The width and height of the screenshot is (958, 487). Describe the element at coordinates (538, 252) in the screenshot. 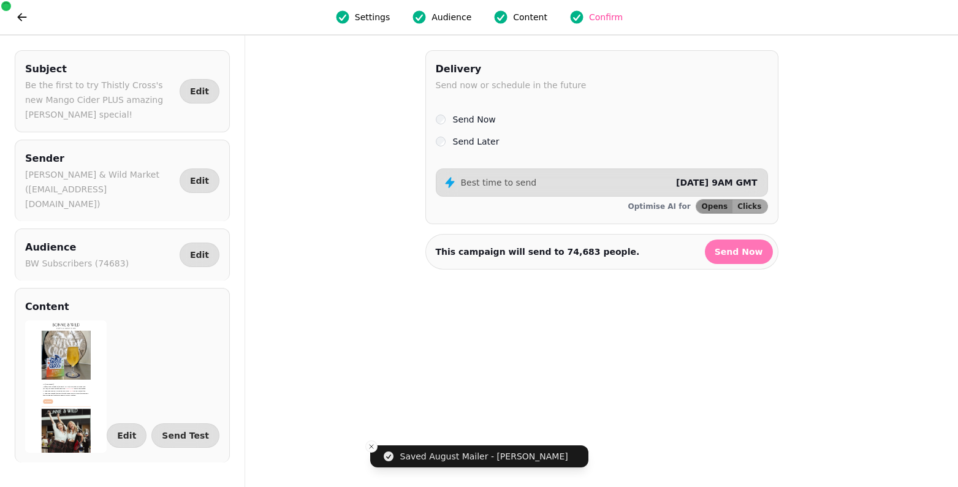

I see `p: This campaign will send to people.` at that location.